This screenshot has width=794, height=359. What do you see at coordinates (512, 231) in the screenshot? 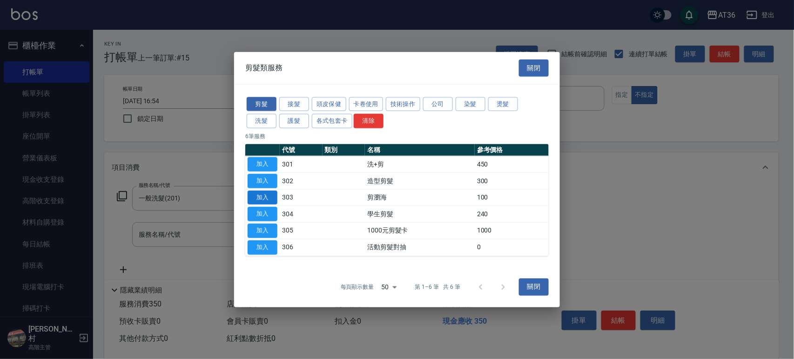
I see `td: 1000` at bounding box center [512, 231].